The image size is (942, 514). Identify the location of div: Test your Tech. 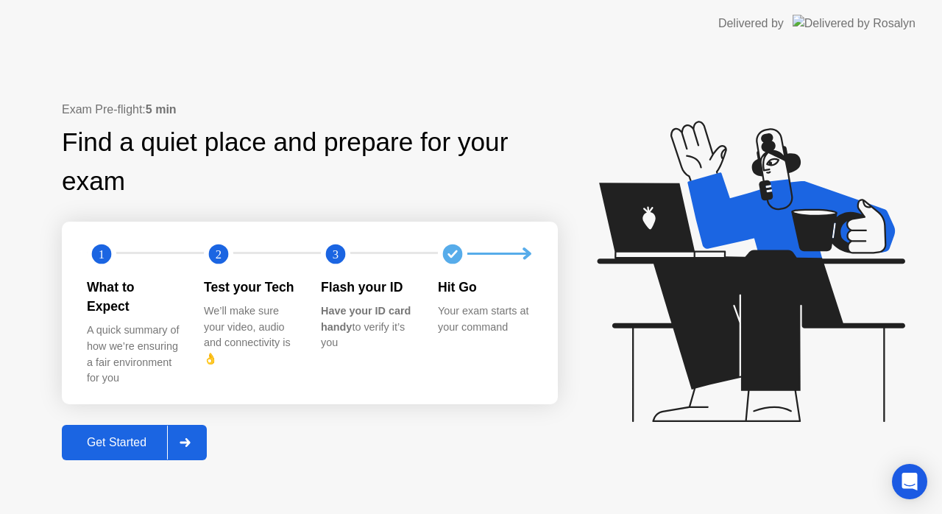
(250, 287).